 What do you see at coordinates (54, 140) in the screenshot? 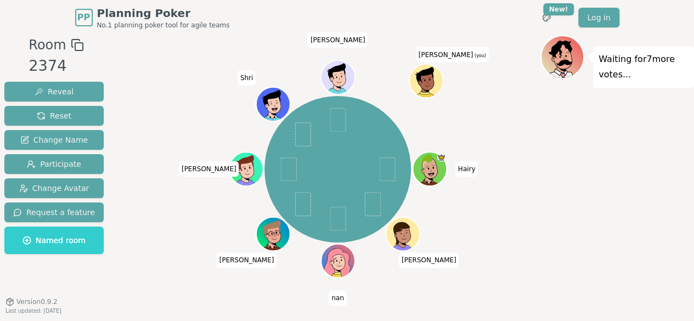
I see `button: Change Name` at bounding box center [54, 140].